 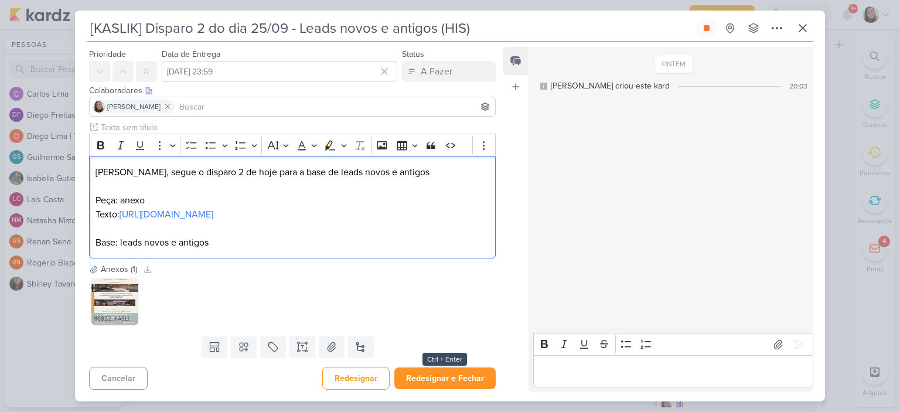 I want to click on div: 116822_KASLIK _ E-MAIL MKT _ IBIAPUERA STUDIOS BY KASLIK _ VOCÊ CONECTADO AO QUE REALMENTE IMPORT..., so click(x=115, y=319).